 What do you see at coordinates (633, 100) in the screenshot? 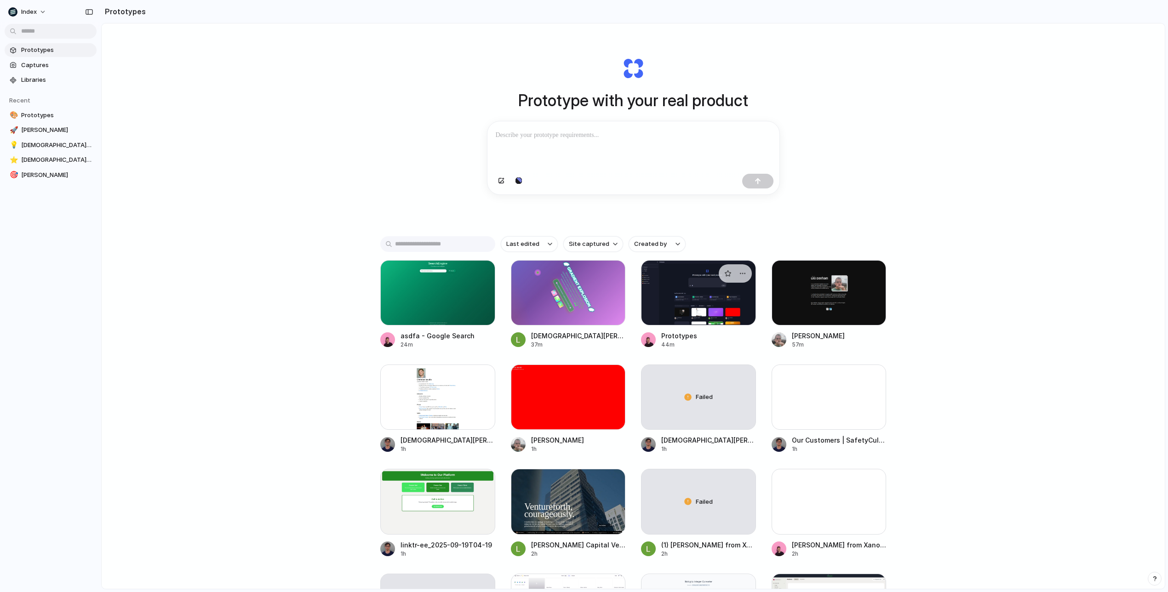
I see `h1: Prototype with your real product` at bounding box center [633, 100].